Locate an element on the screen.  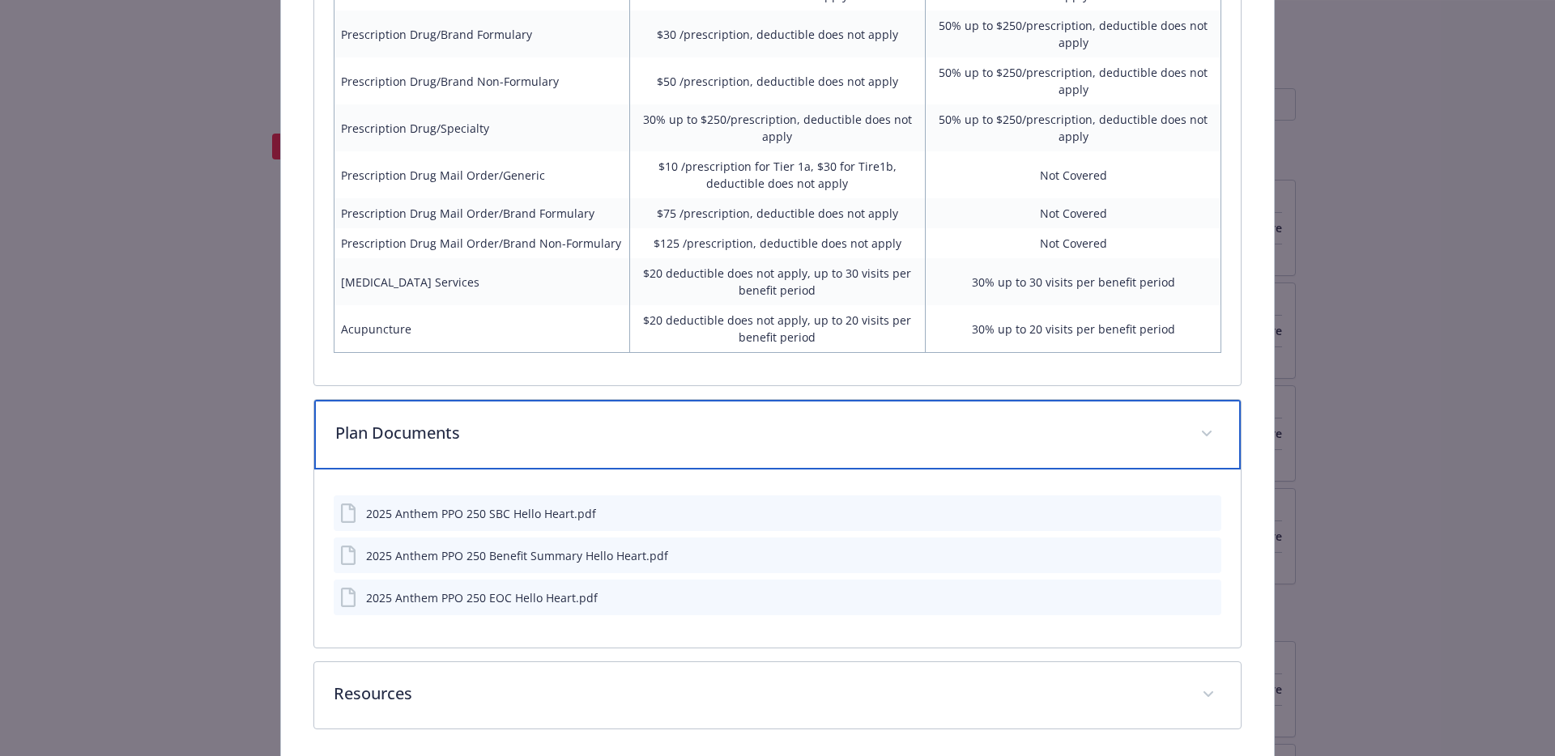
td: Prescription Drug Mail Order/Generic is located at coordinates (481, 175).